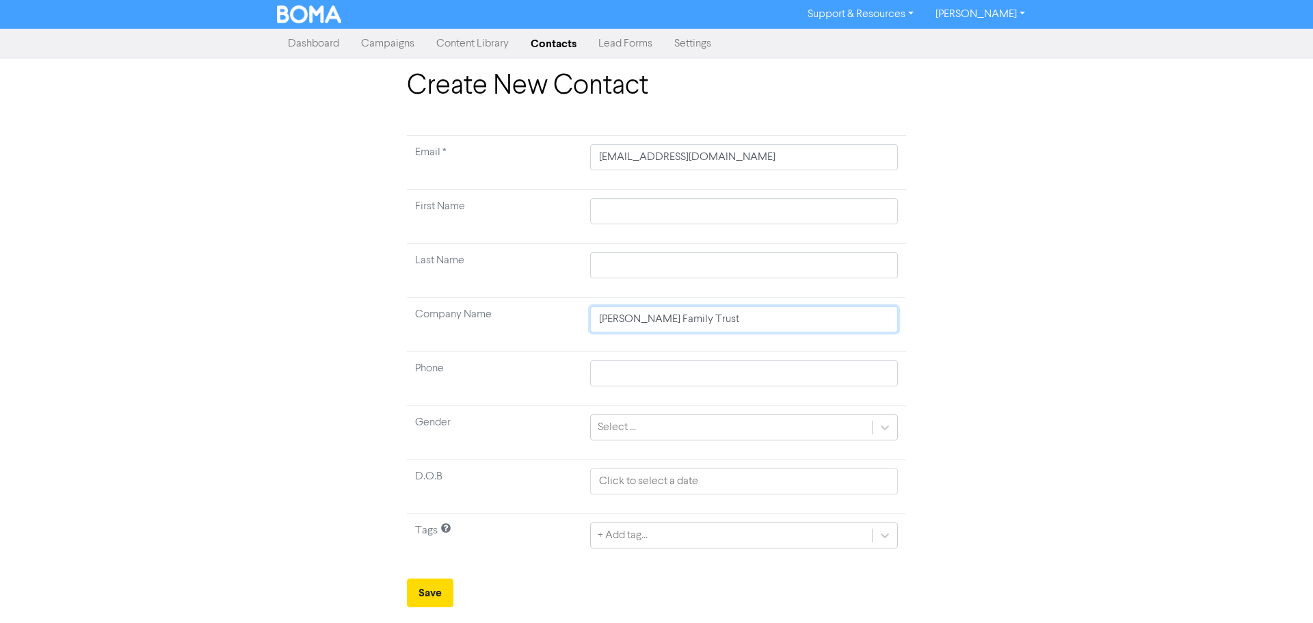 The width and height of the screenshot is (1313, 623). What do you see at coordinates (494, 325) in the screenshot?
I see `td: Company Name` at bounding box center [494, 325].